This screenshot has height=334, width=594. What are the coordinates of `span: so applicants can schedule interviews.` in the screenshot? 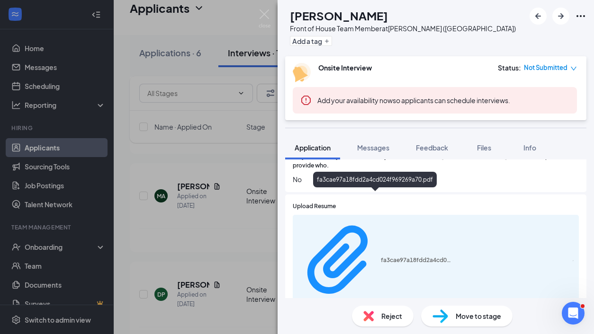 It's located at (413, 100).